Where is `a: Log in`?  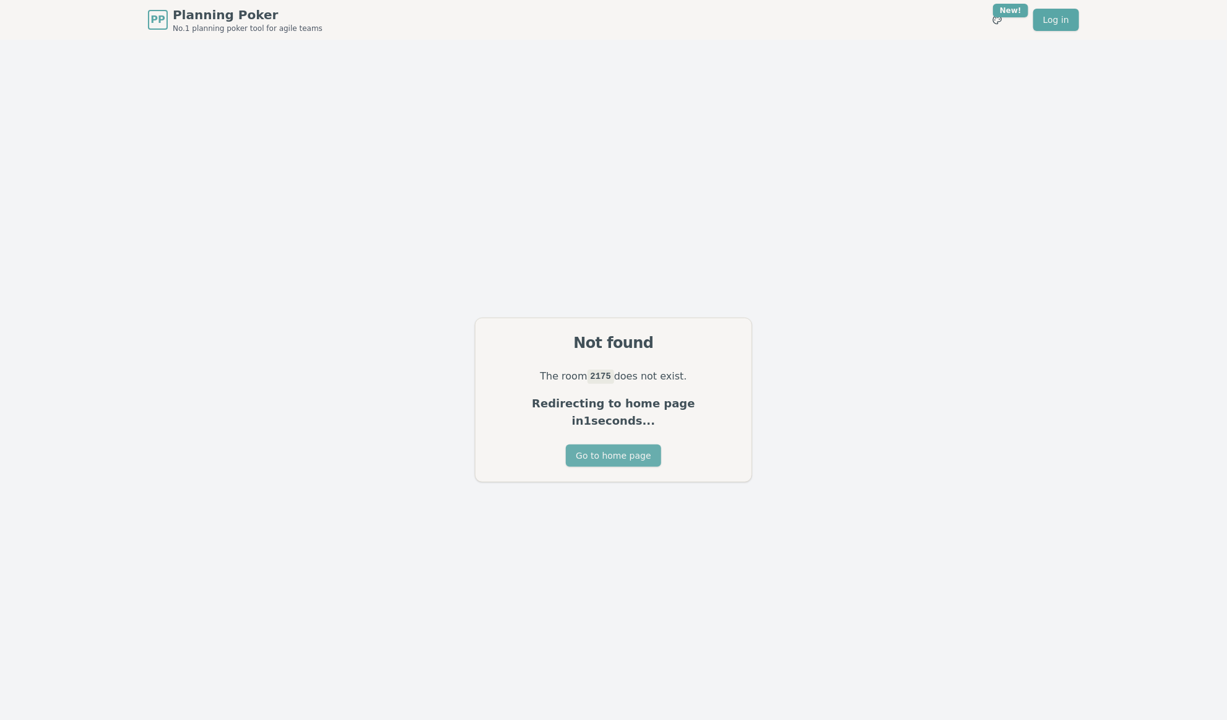 a: Log in is located at coordinates (1056, 20).